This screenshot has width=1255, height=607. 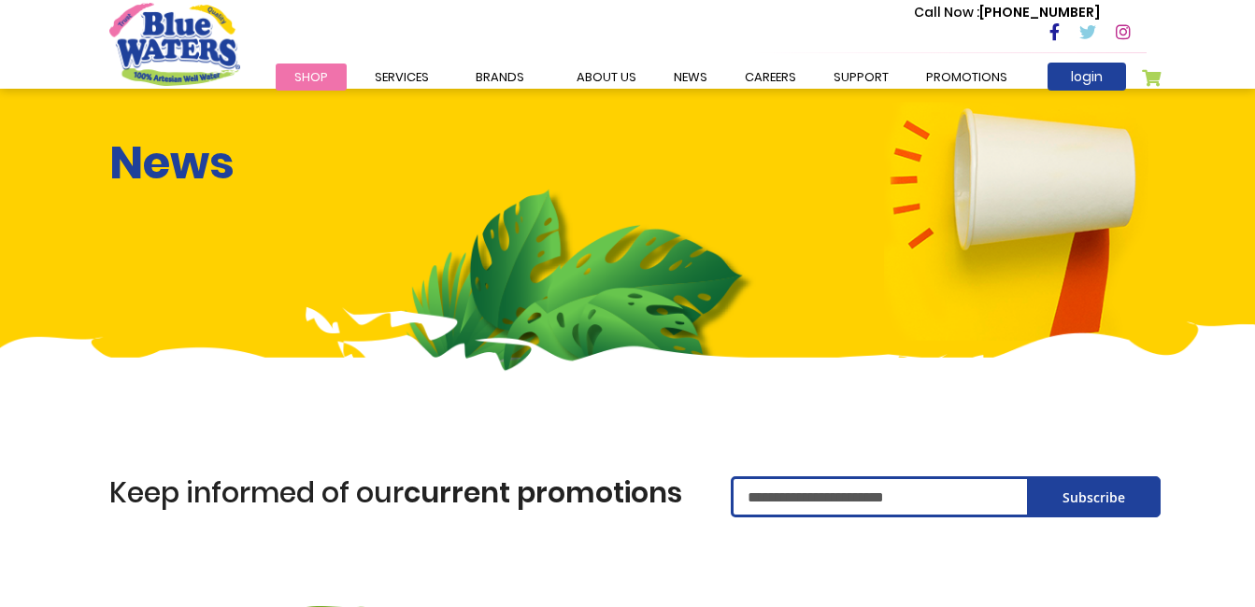 What do you see at coordinates (770, 77) in the screenshot?
I see `a: careers` at bounding box center [770, 77].